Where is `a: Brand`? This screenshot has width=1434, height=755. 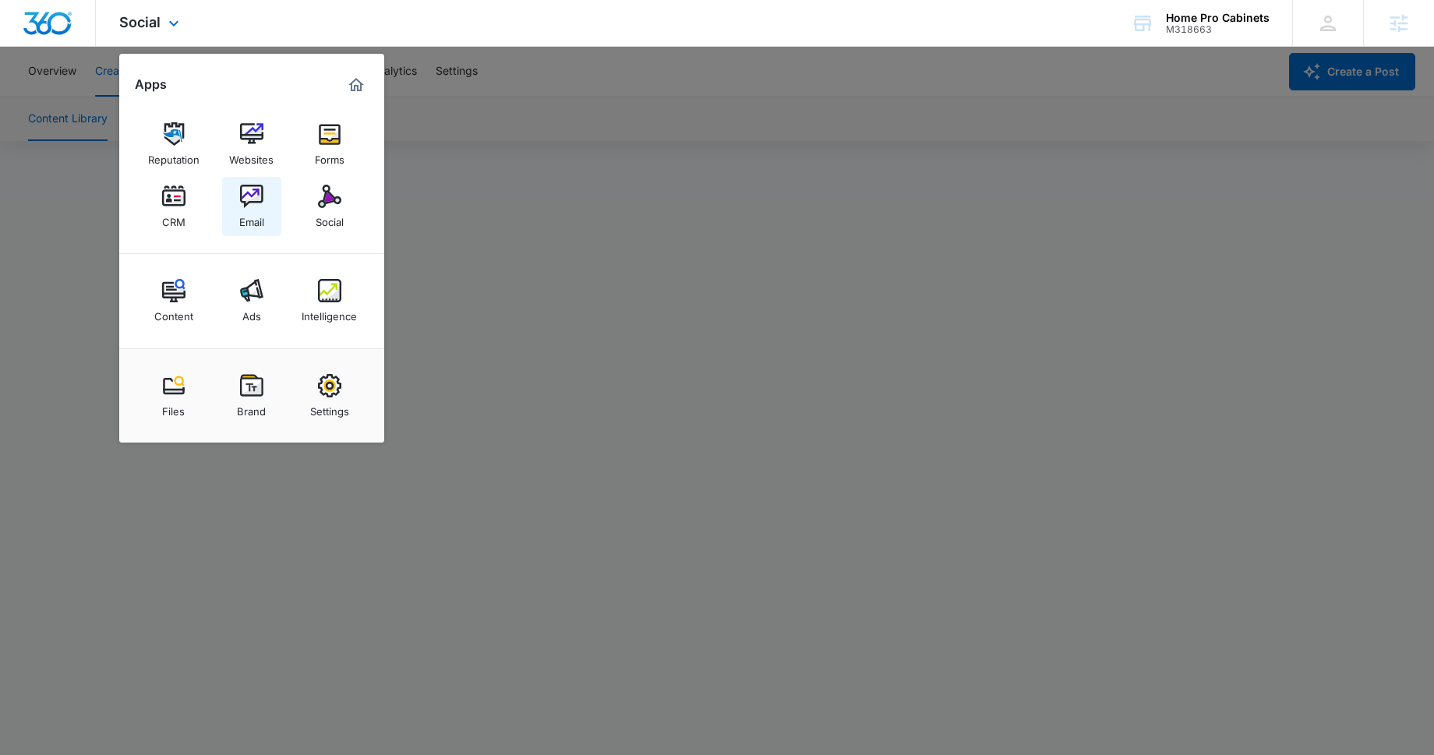
a: Brand is located at coordinates (252, 396).